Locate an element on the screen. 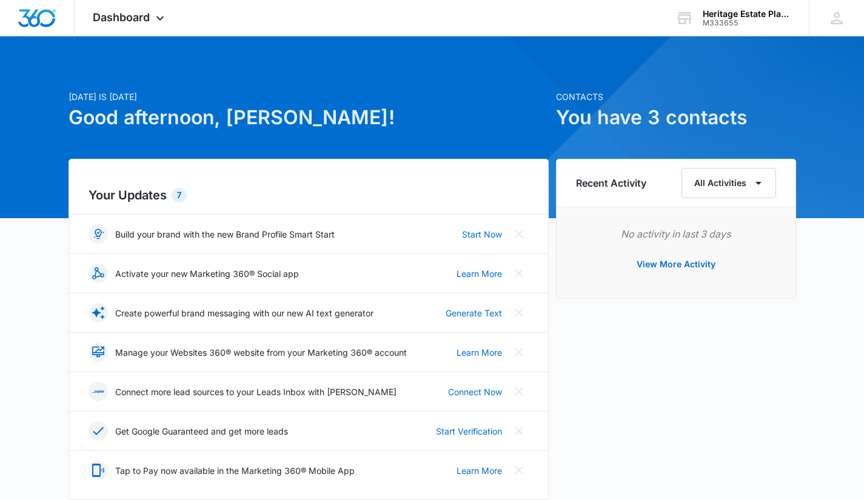  p: Tap to Pay now available in the Marketing 360® Mobile App is located at coordinates (235, 470).